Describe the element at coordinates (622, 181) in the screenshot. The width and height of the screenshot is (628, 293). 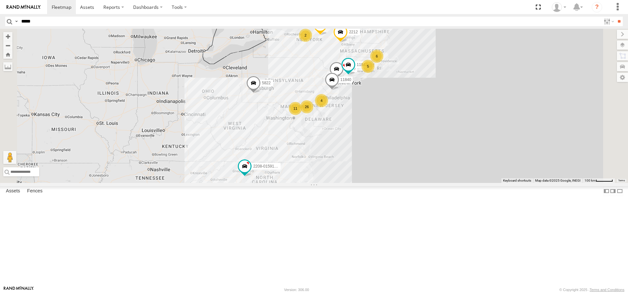
I see `a: Terms (opens in new tab)` at that location.